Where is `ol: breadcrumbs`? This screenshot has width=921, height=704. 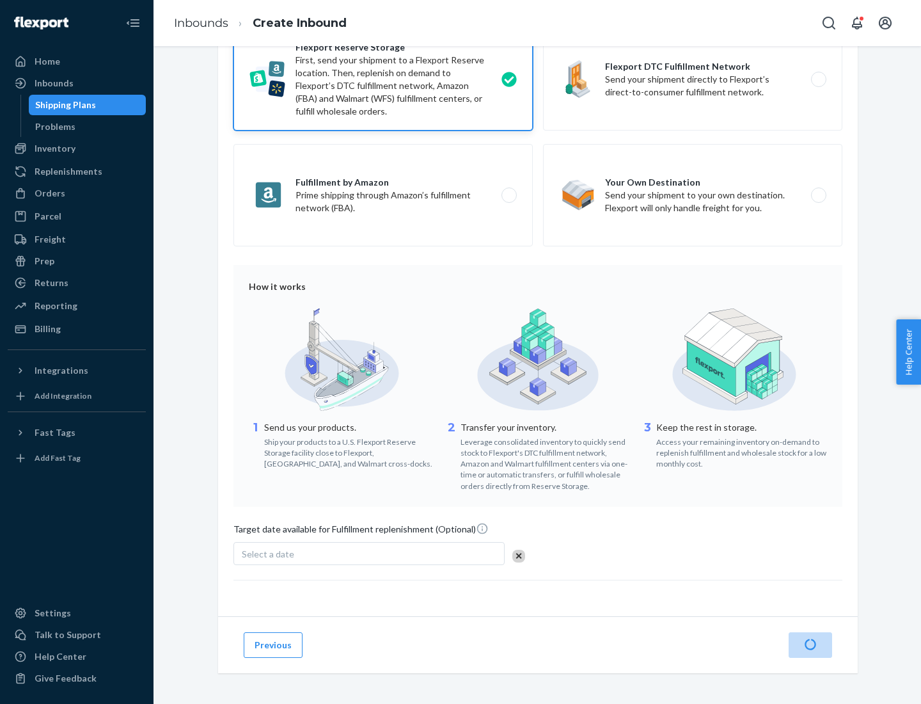 ol: breadcrumbs is located at coordinates (260, 23).